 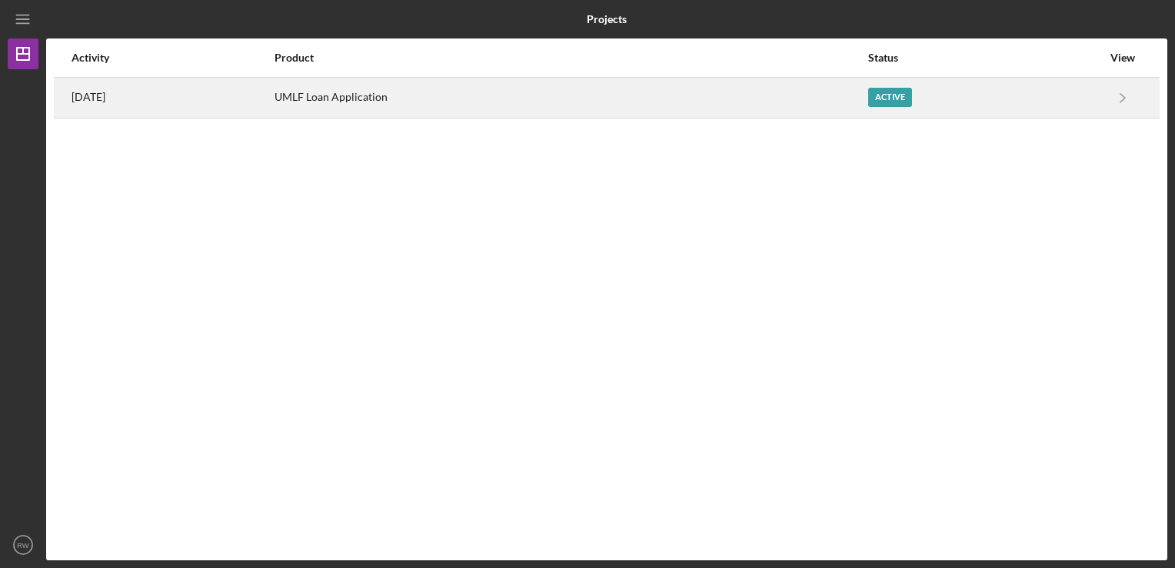 What do you see at coordinates (172, 58) in the screenshot?
I see `div: Activity` at bounding box center [172, 58].